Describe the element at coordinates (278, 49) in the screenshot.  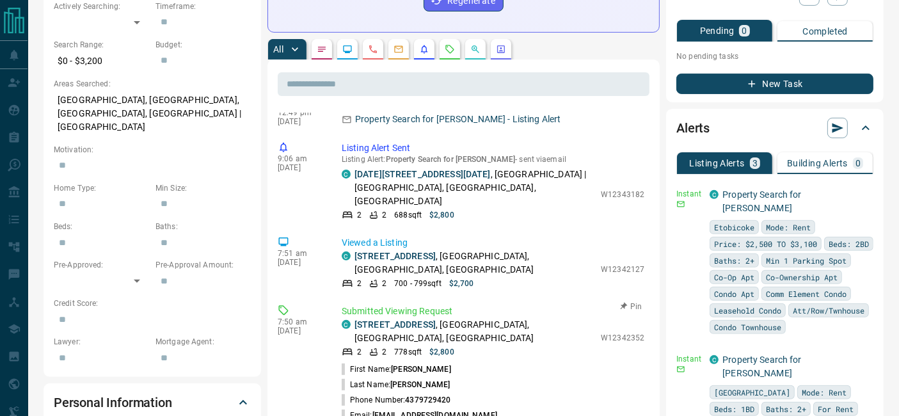
I see `p: All` at that location.